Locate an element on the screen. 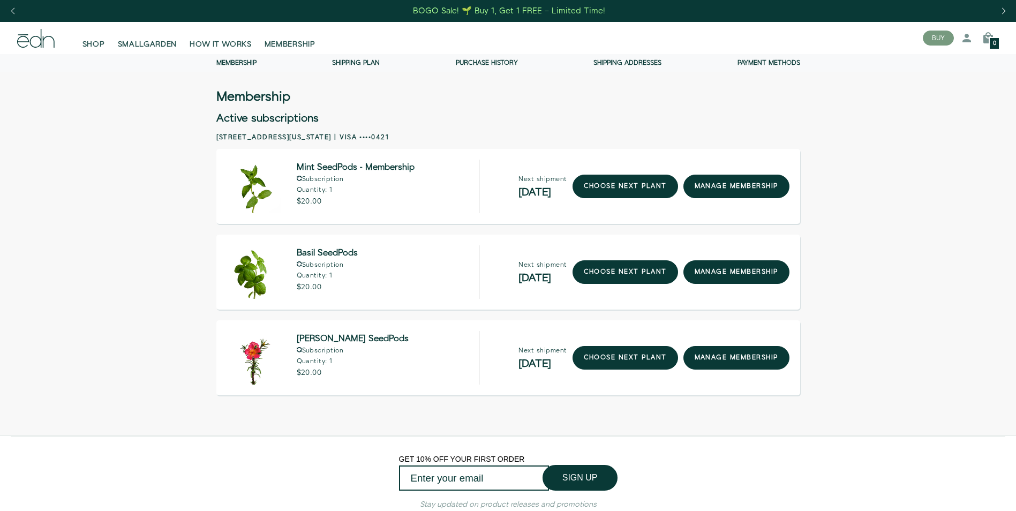  a: HOW IT WORKS is located at coordinates (220, 38).